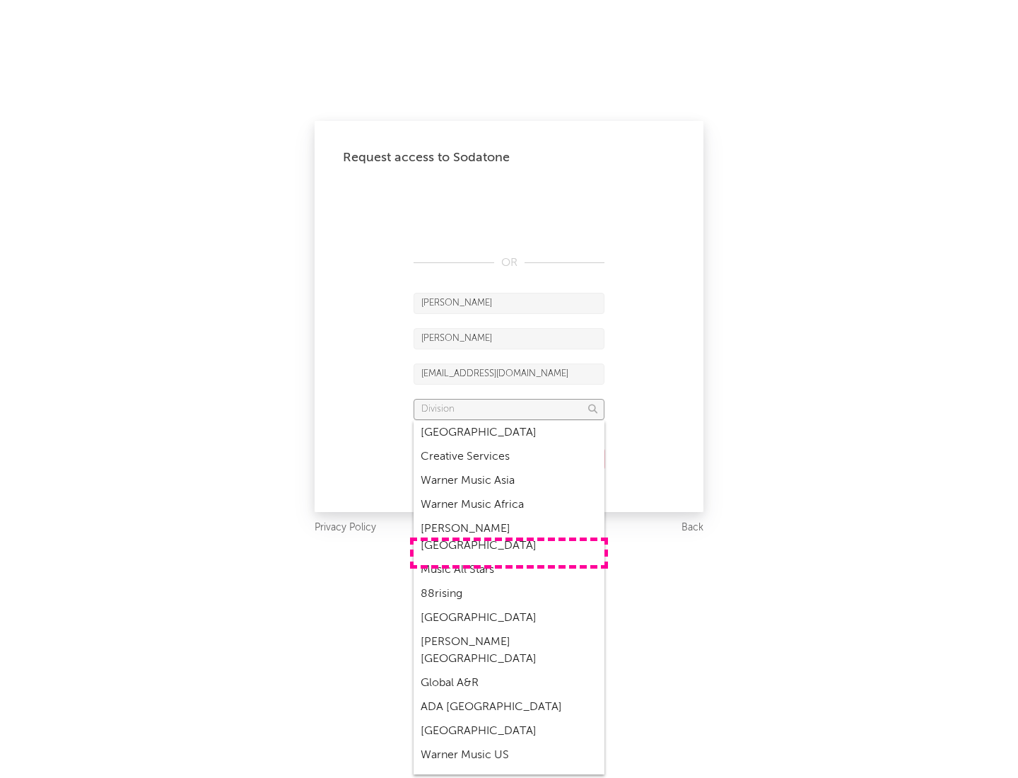 The width and height of the screenshot is (1018, 778). What do you see at coordinates (509, 755) in the screenshot?
I see `div: Warner Music US` at bounding box center [509, 755].